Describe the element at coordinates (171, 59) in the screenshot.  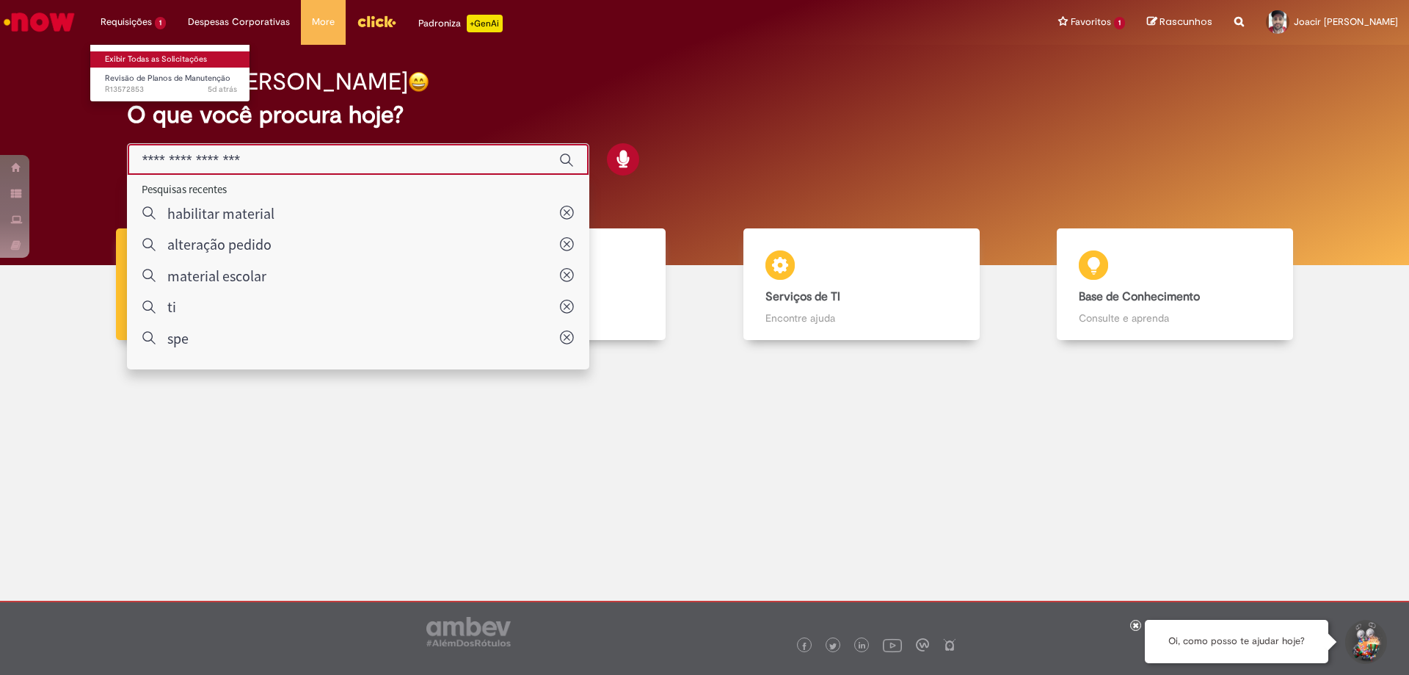
I see `a: Exibir Todas as Solicitações` at that location.